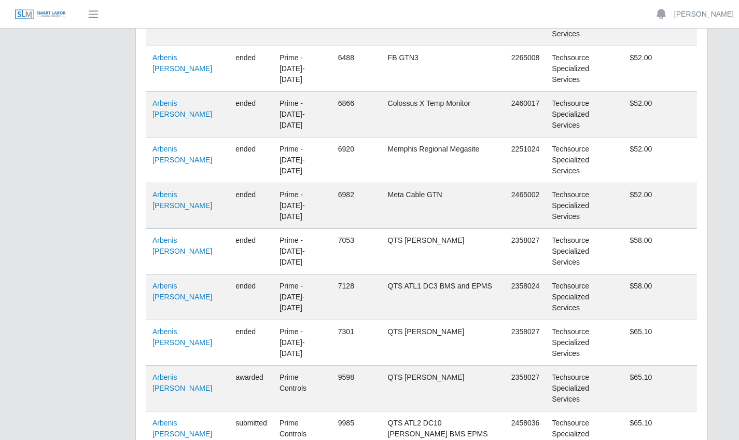  Describe the element at coordinates (525, 297) in the screenshot. I see `td: 2358024` at that location.